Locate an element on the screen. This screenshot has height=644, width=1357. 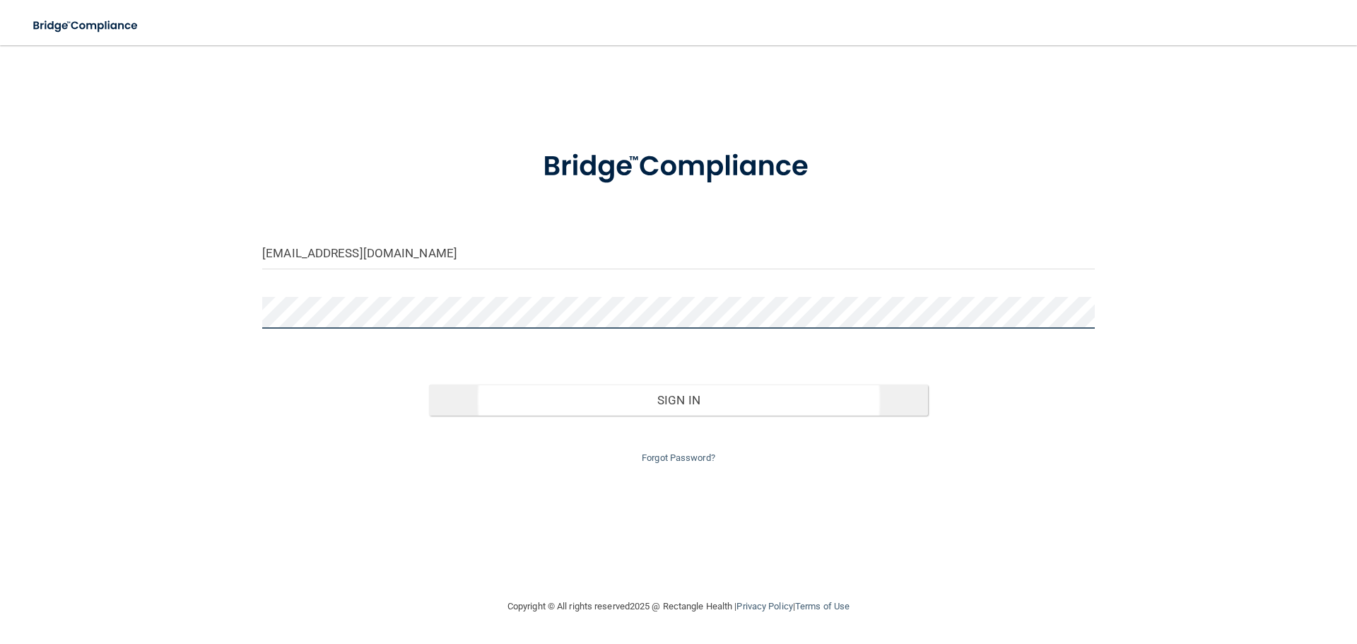
a: Terms of Use is located at coordinates (822, 606).